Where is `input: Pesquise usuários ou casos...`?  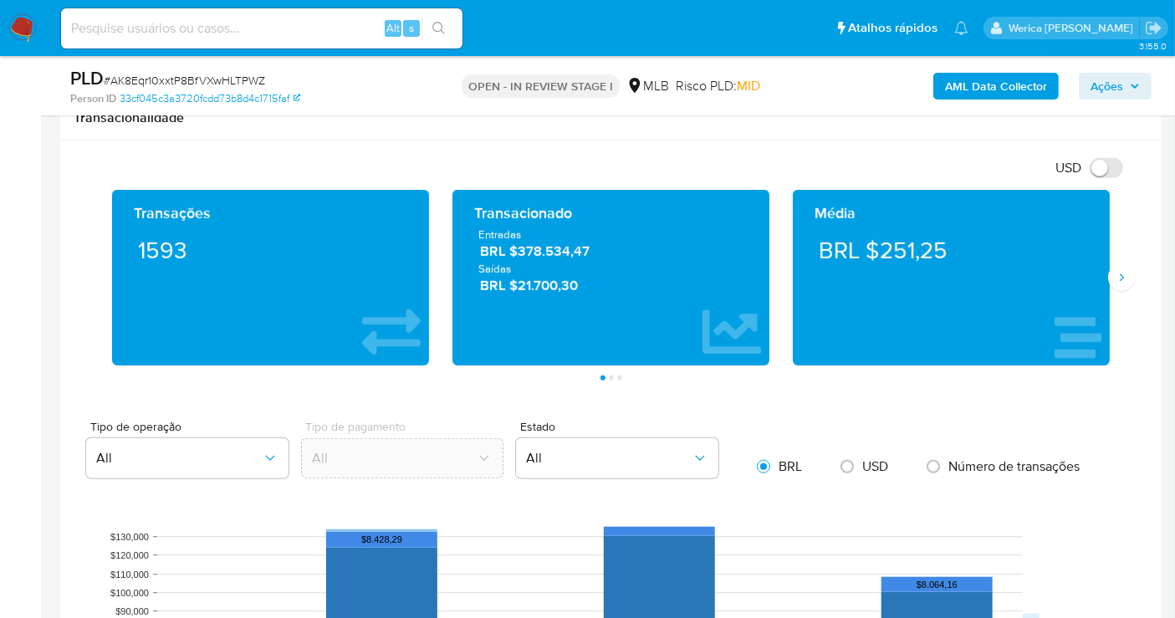 input: Pesquise usuários ou casos... is located at coordinates (262, 28).